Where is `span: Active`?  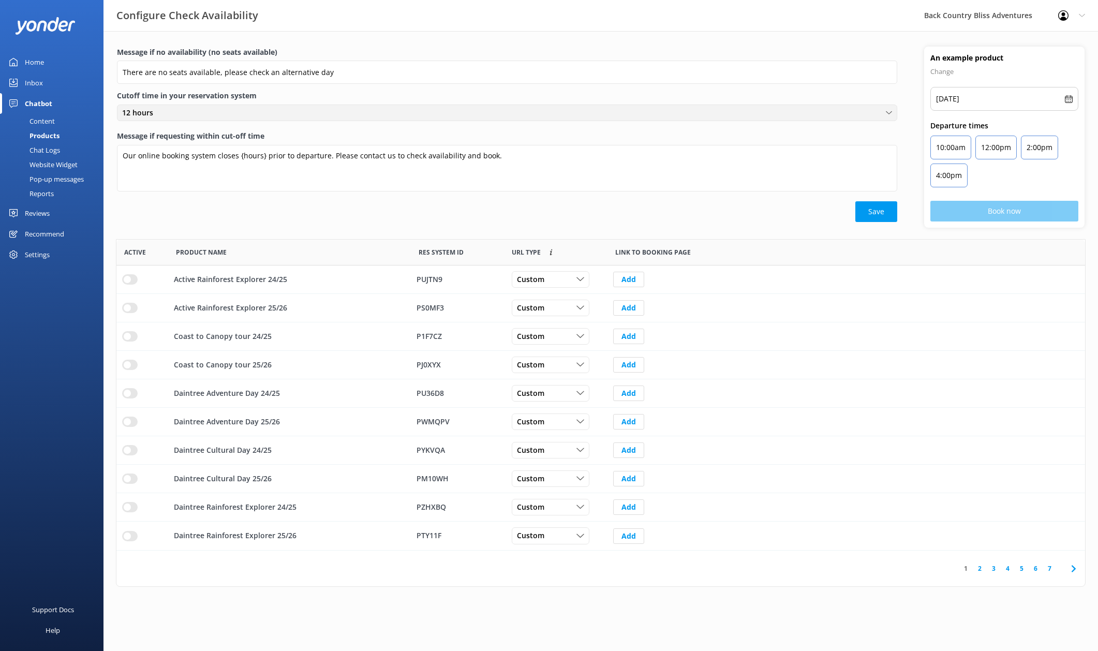
span: Active is located at coordinates (135, 252).